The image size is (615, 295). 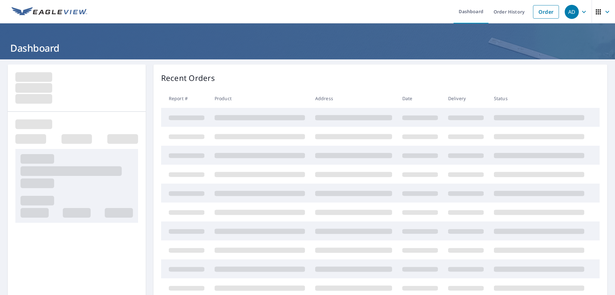 What do you see at coordinates (546, 12) in the screenshot?
I see `a: Order` at bounding box center [546, 12].